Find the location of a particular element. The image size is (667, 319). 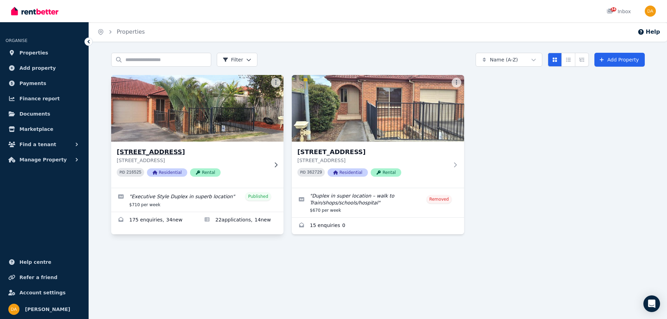

a: Enquiries for 77C Bridge Rd, Westmead is located at coordinates (378, 226).